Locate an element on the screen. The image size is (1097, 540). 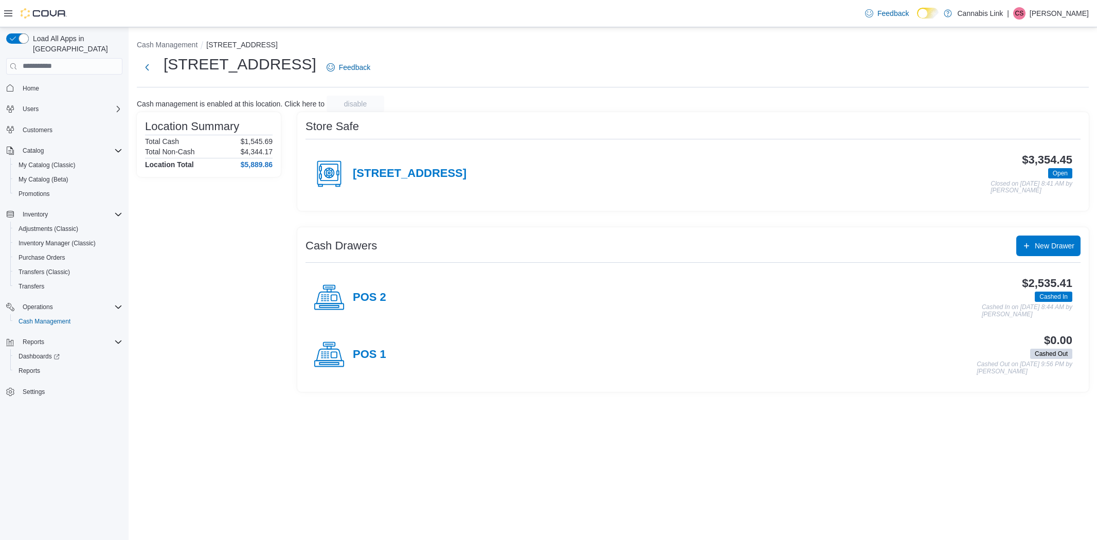
span: My Catalog (Beta) is located at coordinates (68, 180).